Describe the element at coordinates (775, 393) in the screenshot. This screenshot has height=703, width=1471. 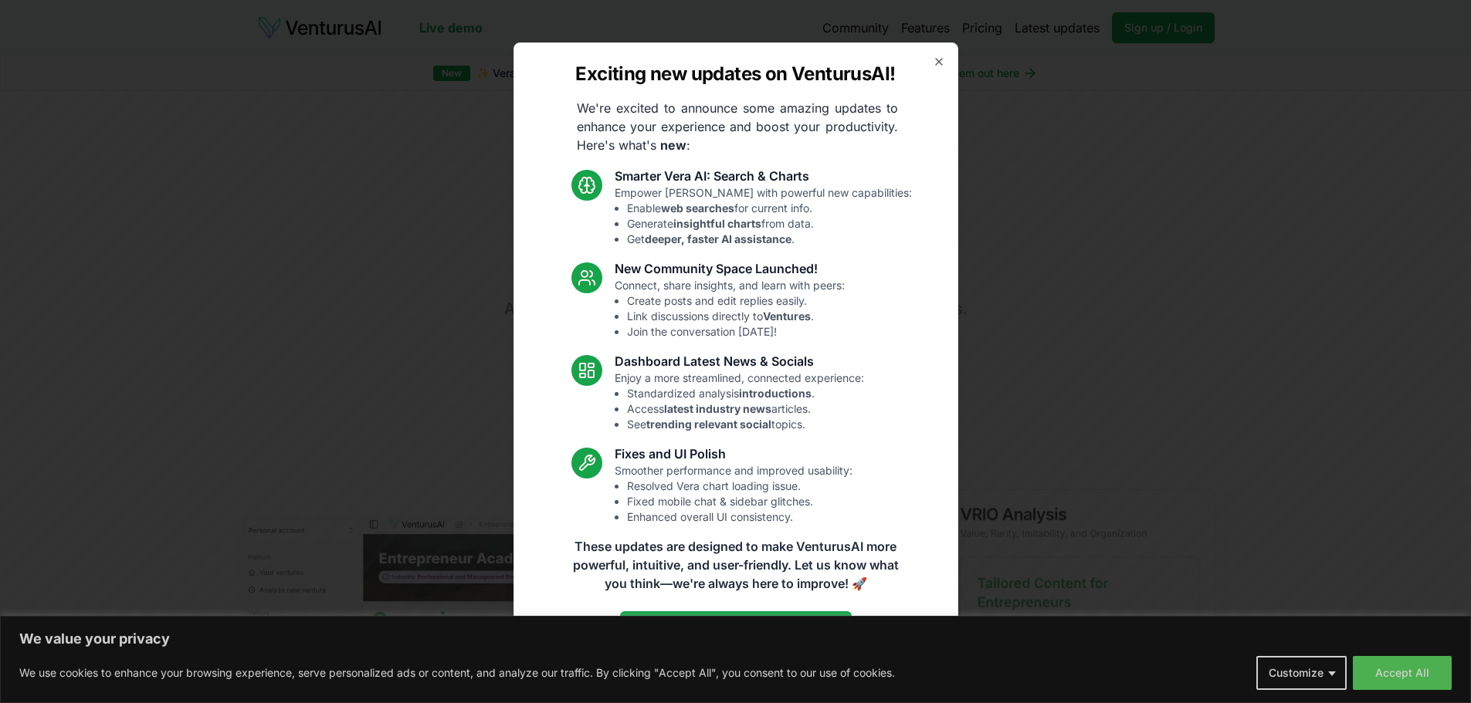
I see `strong: introductions` at that location.